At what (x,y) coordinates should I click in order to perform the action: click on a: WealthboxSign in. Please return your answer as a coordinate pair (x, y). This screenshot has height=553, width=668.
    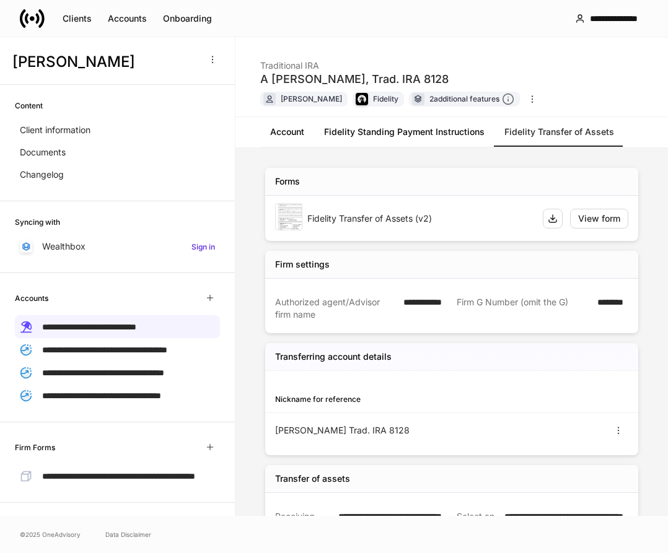
    Looking at the image, I should click on (117, 246).